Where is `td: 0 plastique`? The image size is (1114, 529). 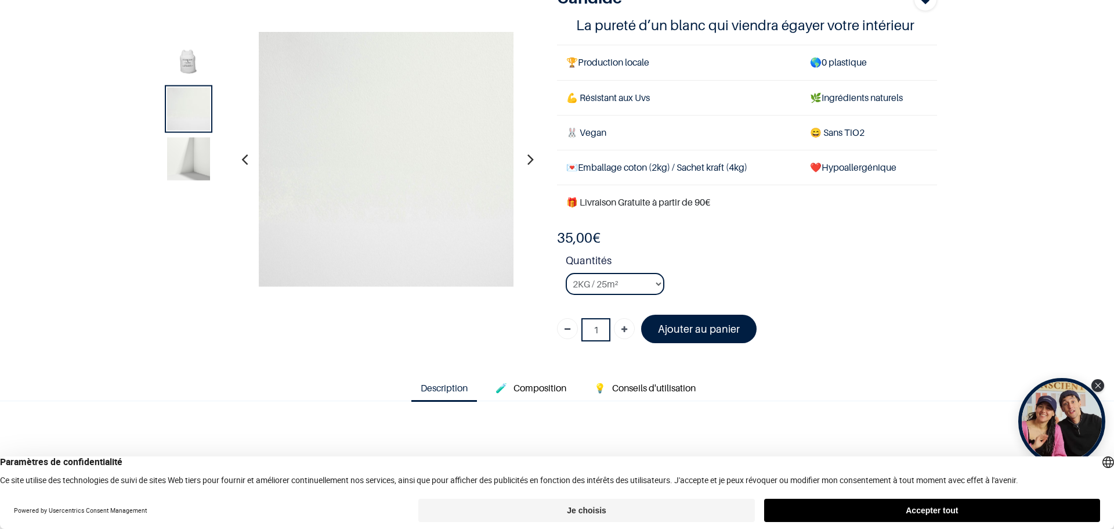
td: 0 plastique is located at coordinates (869, 63).